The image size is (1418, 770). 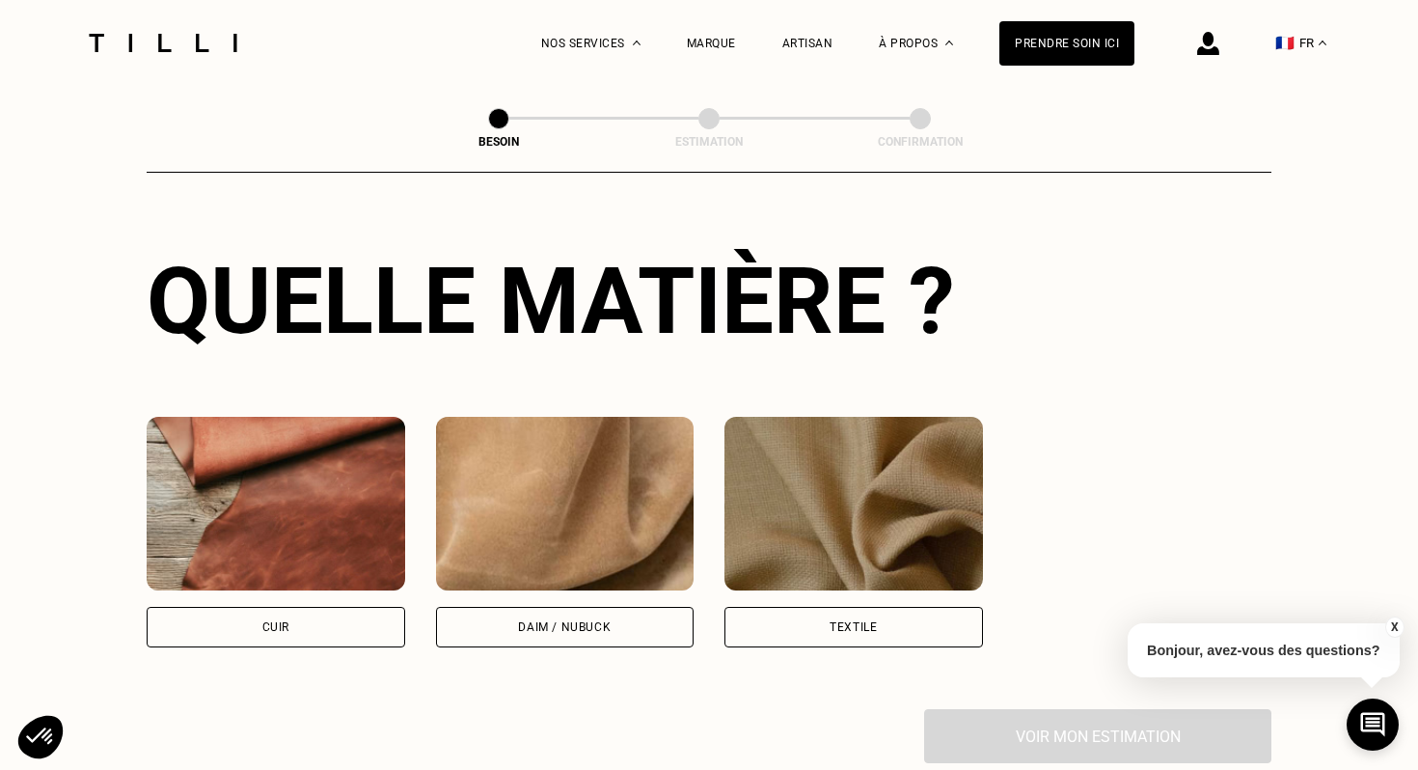 What do you see at coordinates (808, 43) in the screenshot?
I see `a: Artisan` at bounding box center [808, 43].